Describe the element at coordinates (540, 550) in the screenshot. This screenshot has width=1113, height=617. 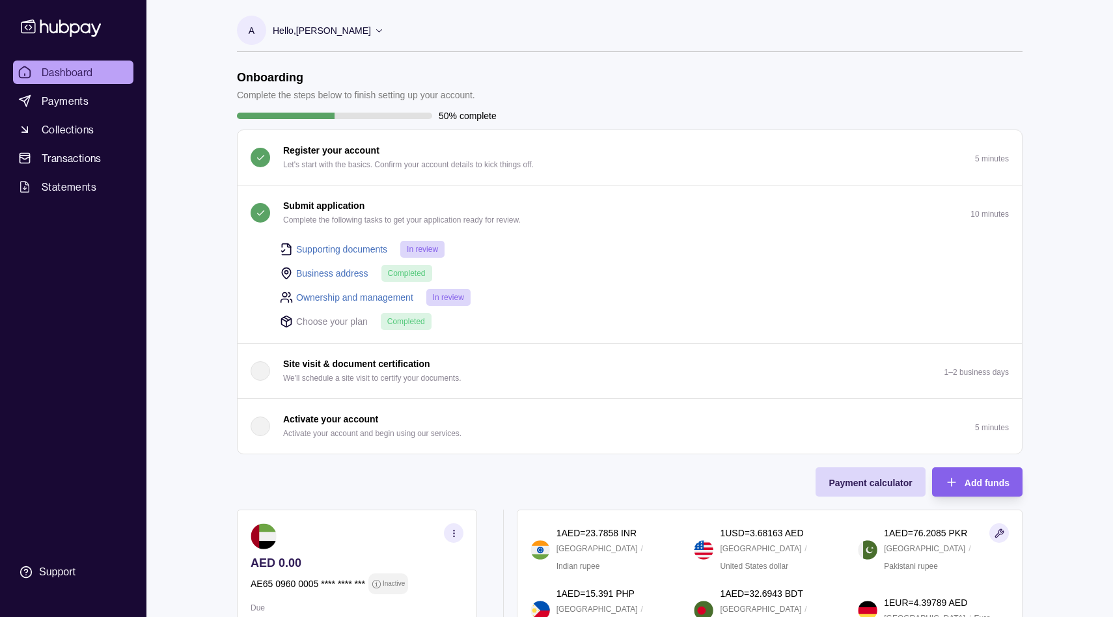
I see `img: in` at that location.